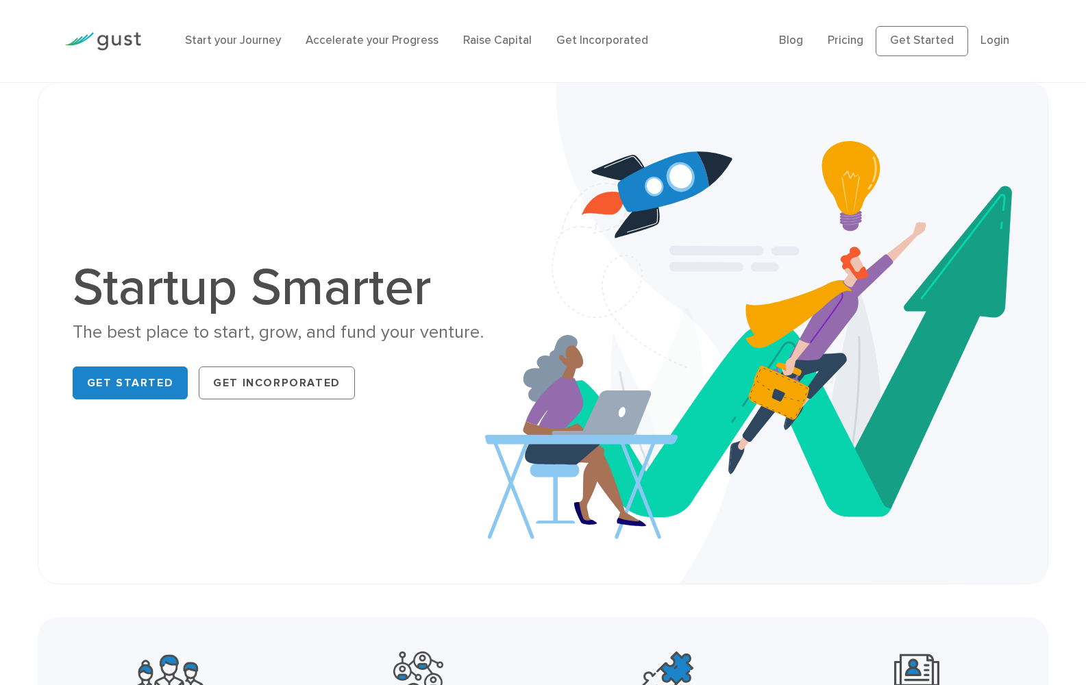 This screenshot has width=1086, height=685. Describe the element at coordinates (845, 40) in the screenshot. I see `a: Pricing` at that location.